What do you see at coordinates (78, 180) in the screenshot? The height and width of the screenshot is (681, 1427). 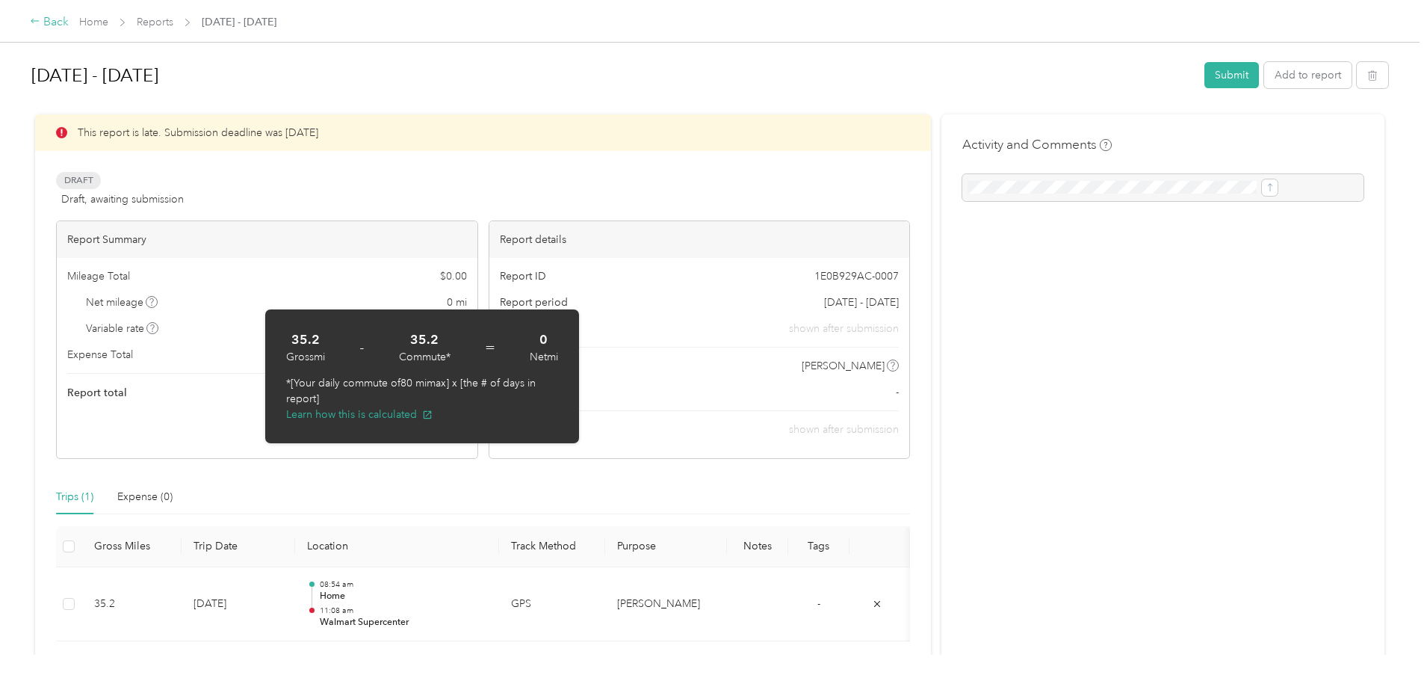 I see `span: Draft` at bounding box center [78, 180].